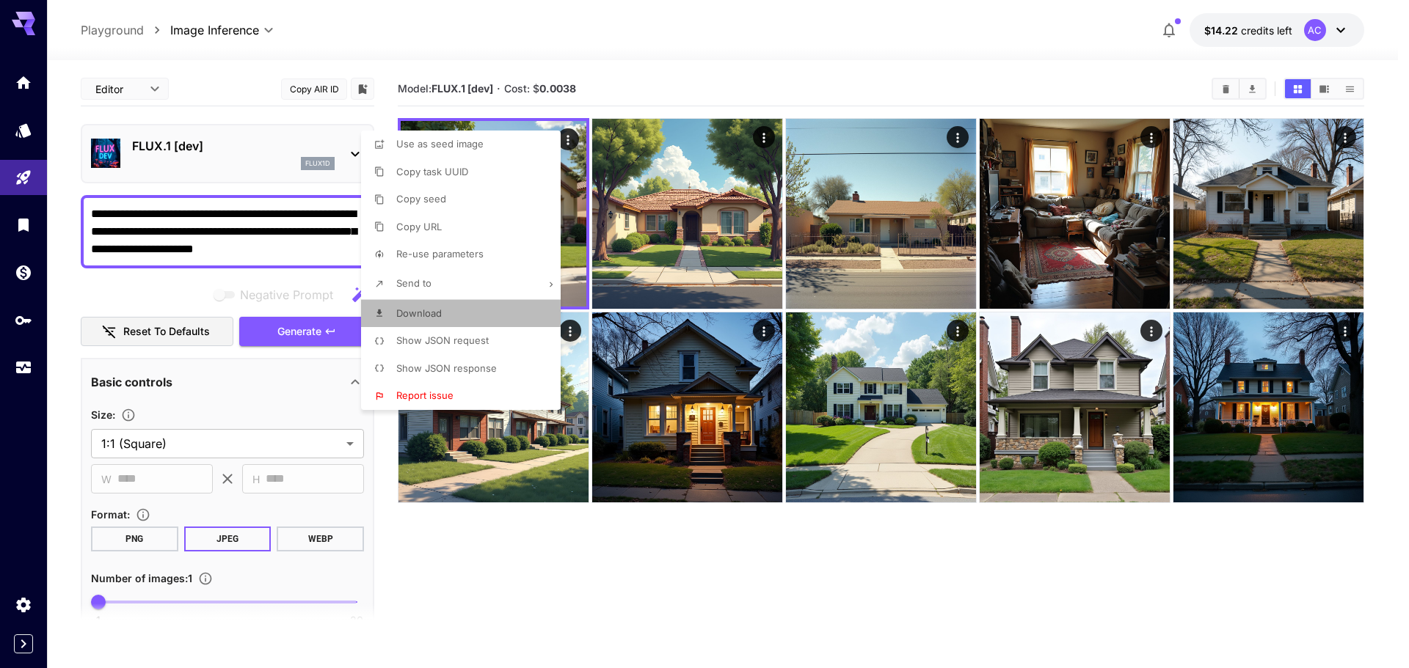  I want to click on span: Re-use parameters, so click(439, 254).